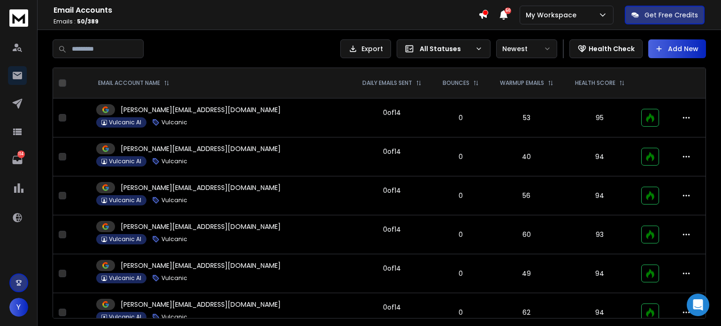 The width and height of the screenshot is (721, 326). I want to click on p: HEALTH SCORE, so click(595, 83).